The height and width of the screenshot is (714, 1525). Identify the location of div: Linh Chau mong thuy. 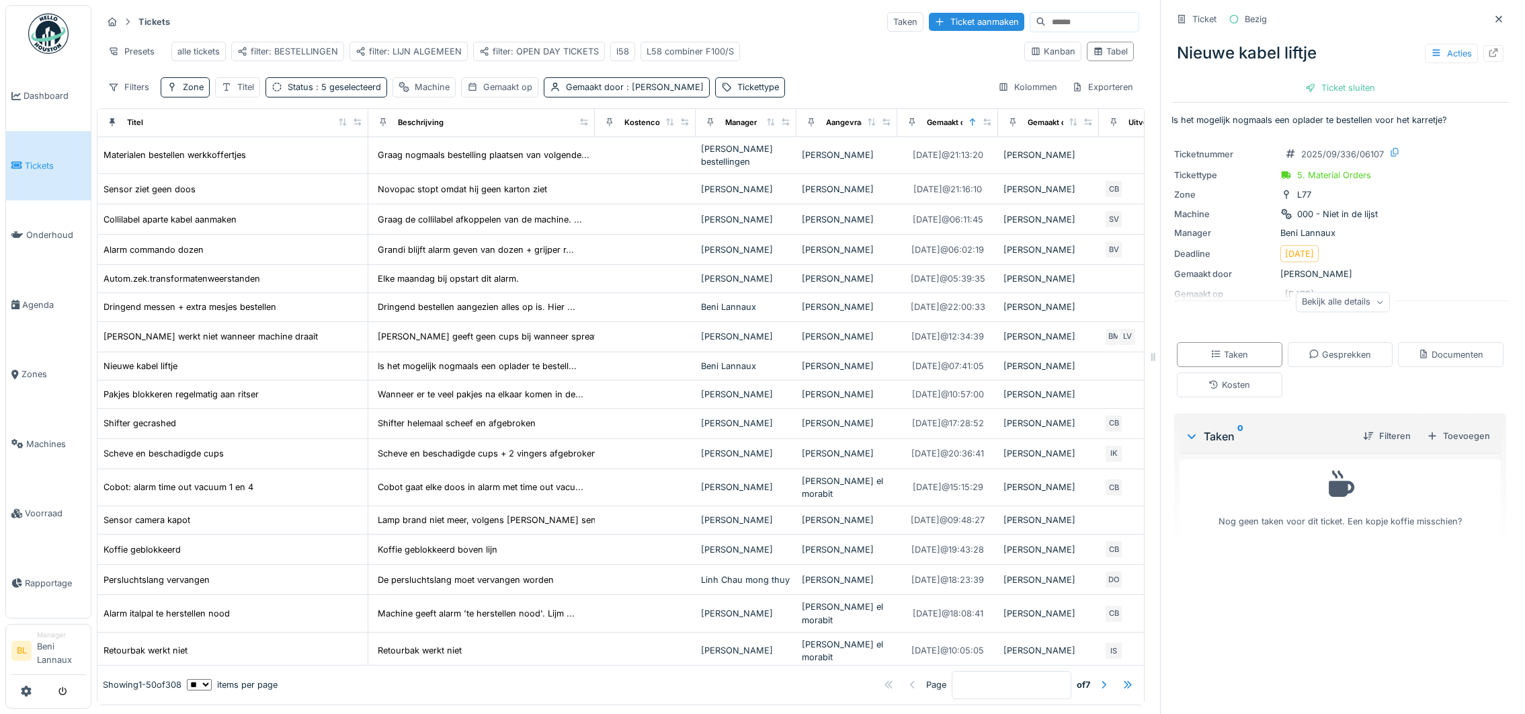
(746, 579).